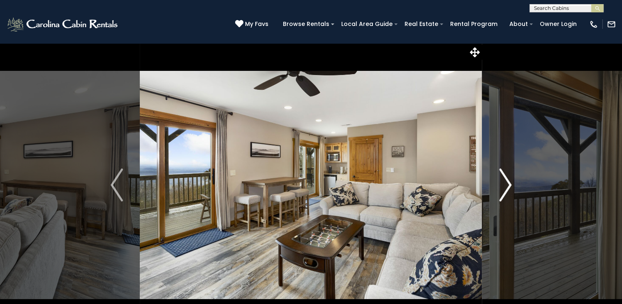  What do you see at coordinates (422, 24) in the screenshot?
I see `a: Real Estate` at bounding box center [422, 24].